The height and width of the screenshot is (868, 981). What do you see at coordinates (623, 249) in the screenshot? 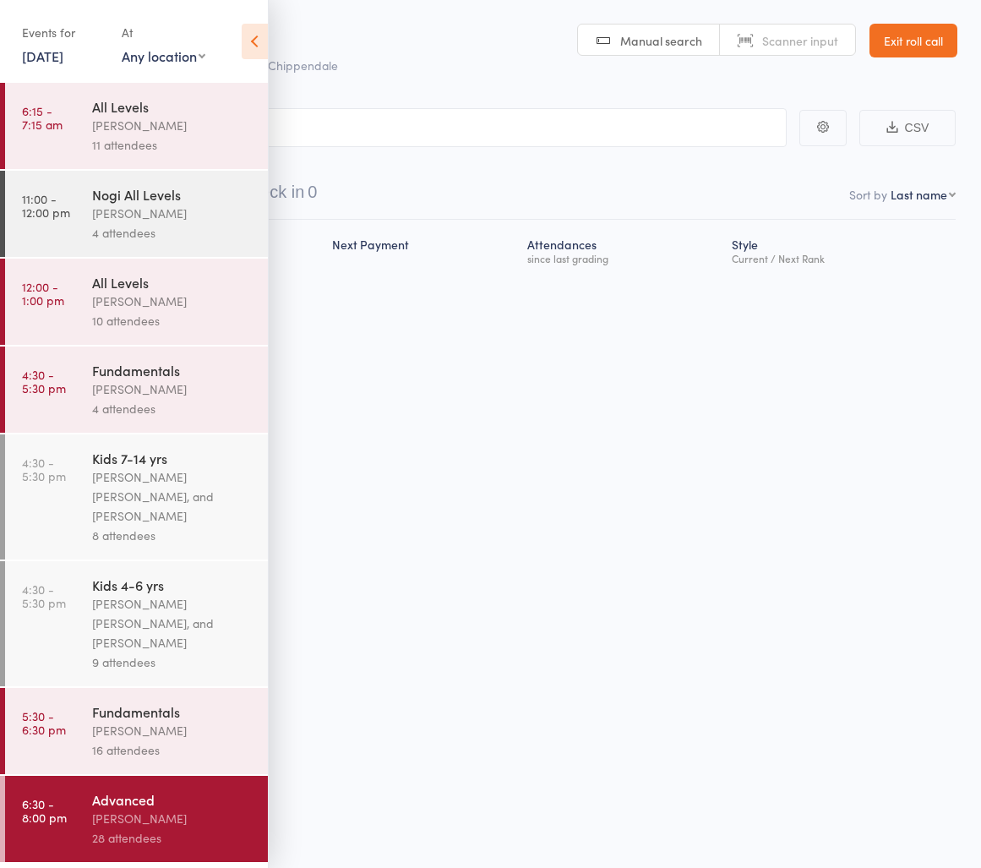
I see `div: Atten­dances` at bounding box center [623, 249].